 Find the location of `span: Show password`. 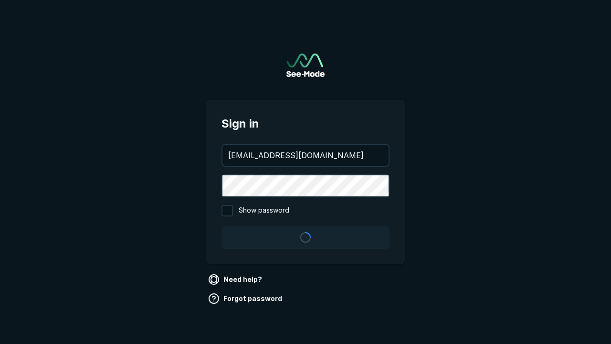

span: Show password is located at coordinates (264, 211).